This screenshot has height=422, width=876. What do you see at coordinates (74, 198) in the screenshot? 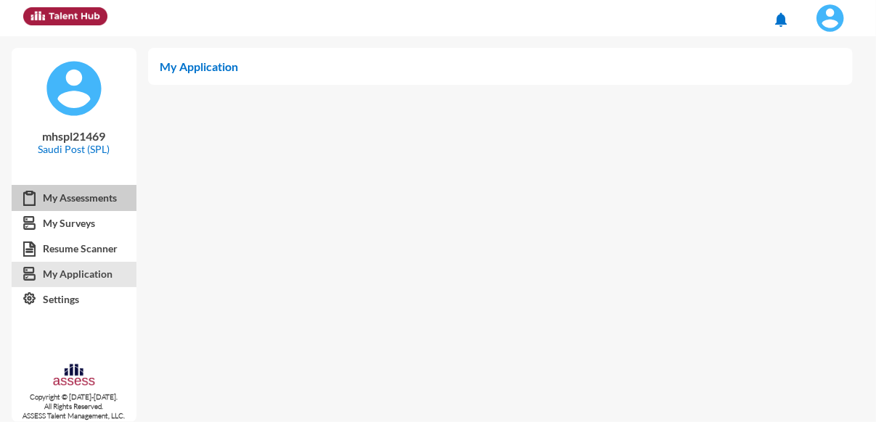
I see `button: My Assessments` at bounding box center [74, 198].